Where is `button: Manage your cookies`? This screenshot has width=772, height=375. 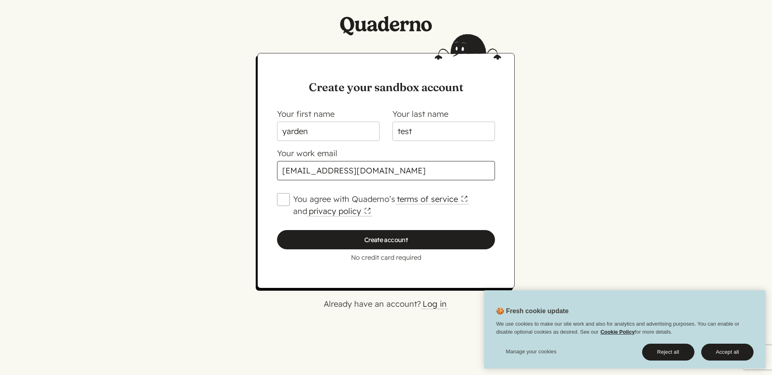
button: Manage your cookies is located at coordinates (531, 352).